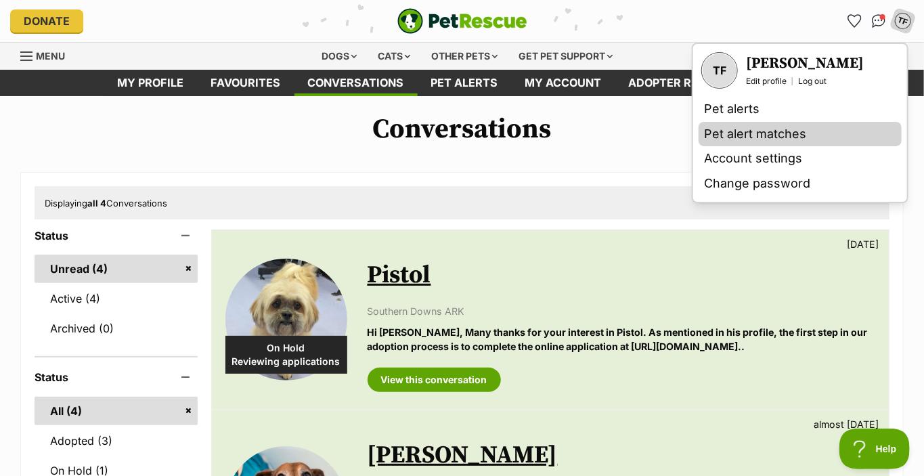 This screenshot has height=476, width=924. What do you see at coordinates (878, 21) in the screenshot?
I see `img: chat-41dd97257d64d25036548639549fe6c8038ab92f7586957e7f3b1b290dea8141.svg` at bounding box center [878, 21].